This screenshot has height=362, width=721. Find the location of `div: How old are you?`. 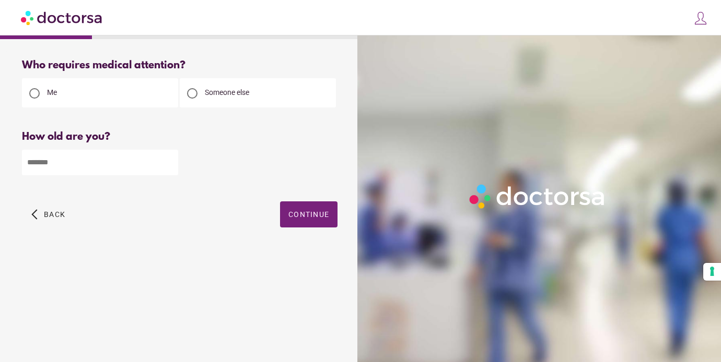

div: How old are you? is located at coordinates (180, 137).